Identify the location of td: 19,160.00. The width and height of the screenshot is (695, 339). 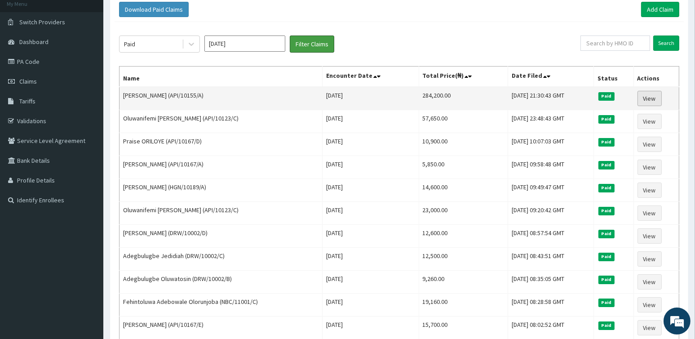
(463, 305).